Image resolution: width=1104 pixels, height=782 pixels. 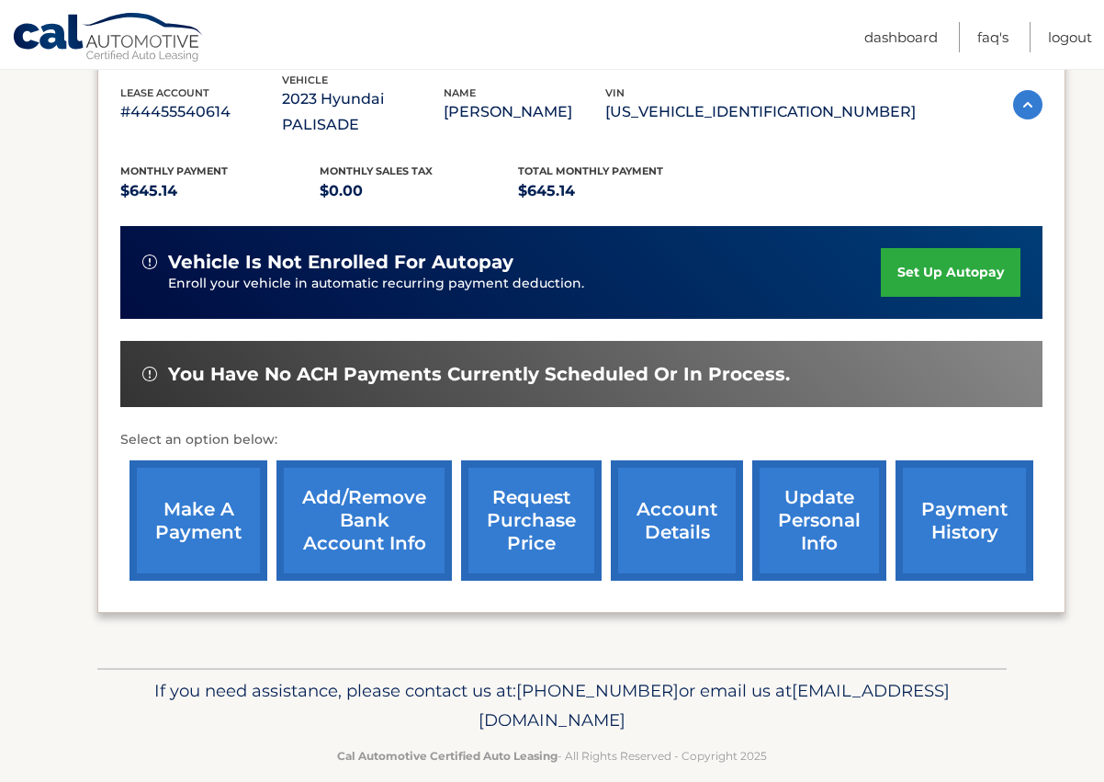 I want to click on span: vehicle, so click(x=305, y=80).